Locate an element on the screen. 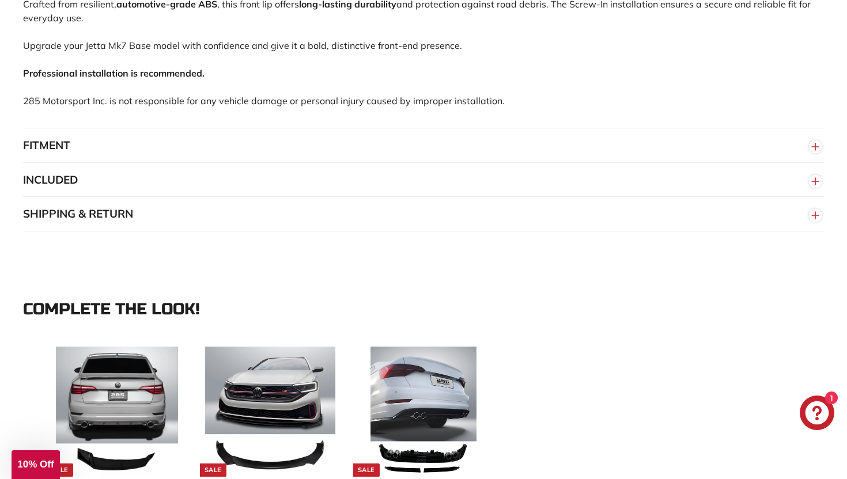 Image resolution: width=847 pixels, height=479 pixels. button: SHIPPING & RETURN is located at coordinates (423, 214).